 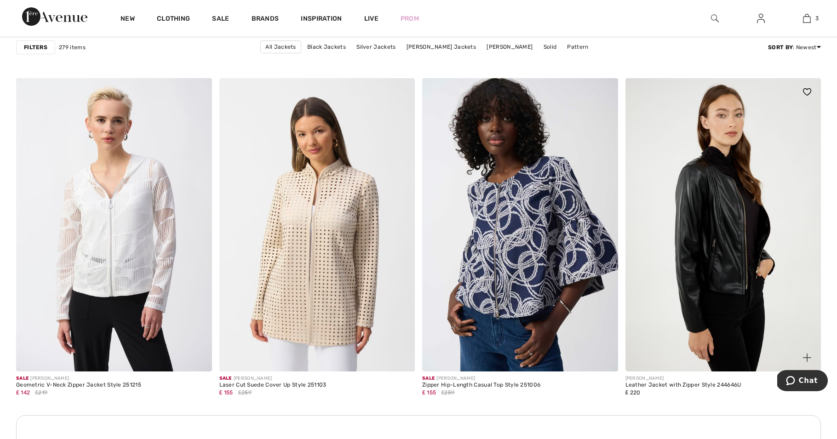 I want to click on strong: Filters, so click(x=35, y=47).